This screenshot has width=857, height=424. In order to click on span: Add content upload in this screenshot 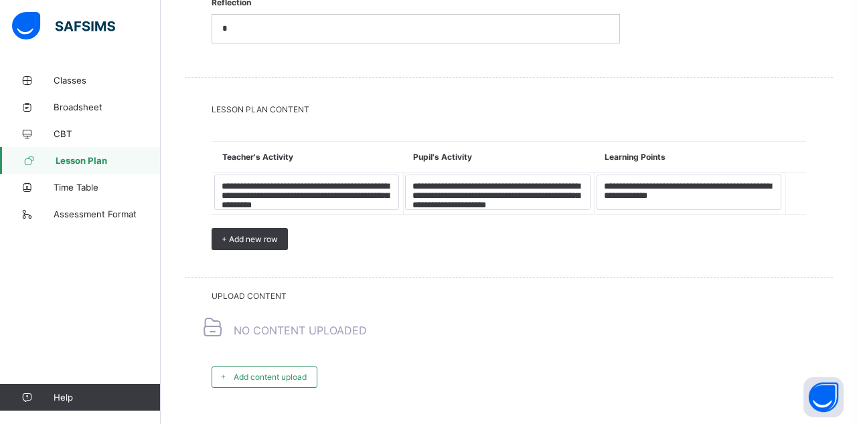, I will do `click(270, 377)`.